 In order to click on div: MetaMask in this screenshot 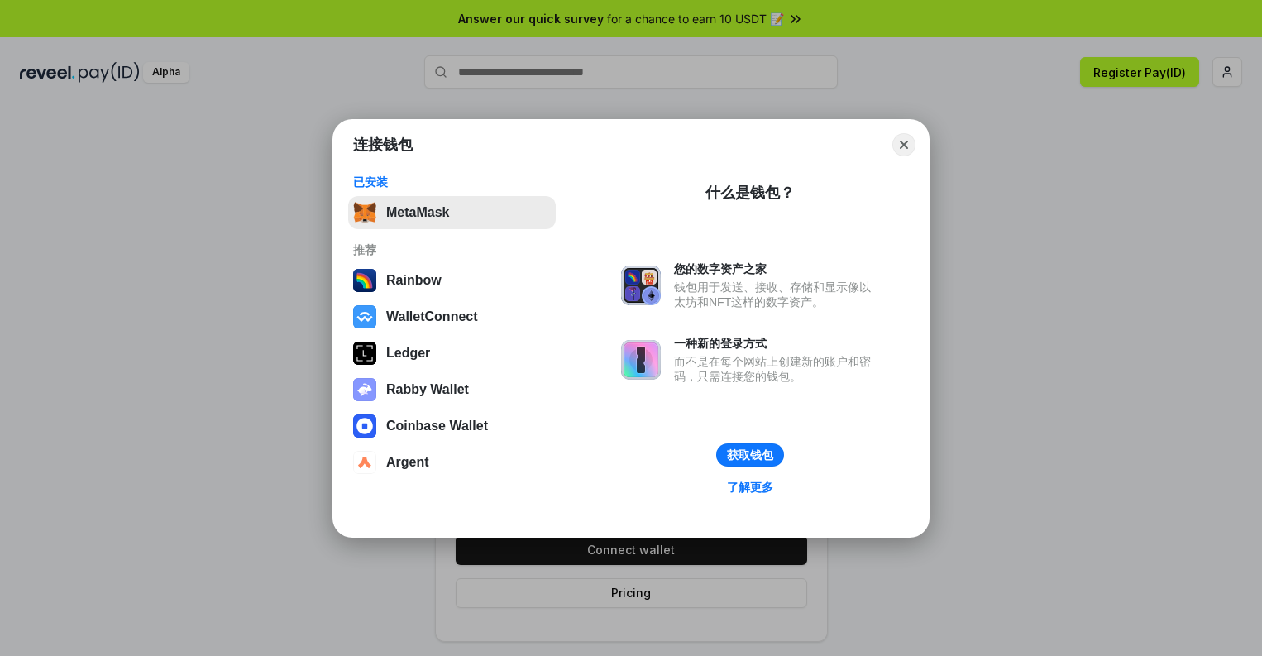, I will do `click(418, 213)`.